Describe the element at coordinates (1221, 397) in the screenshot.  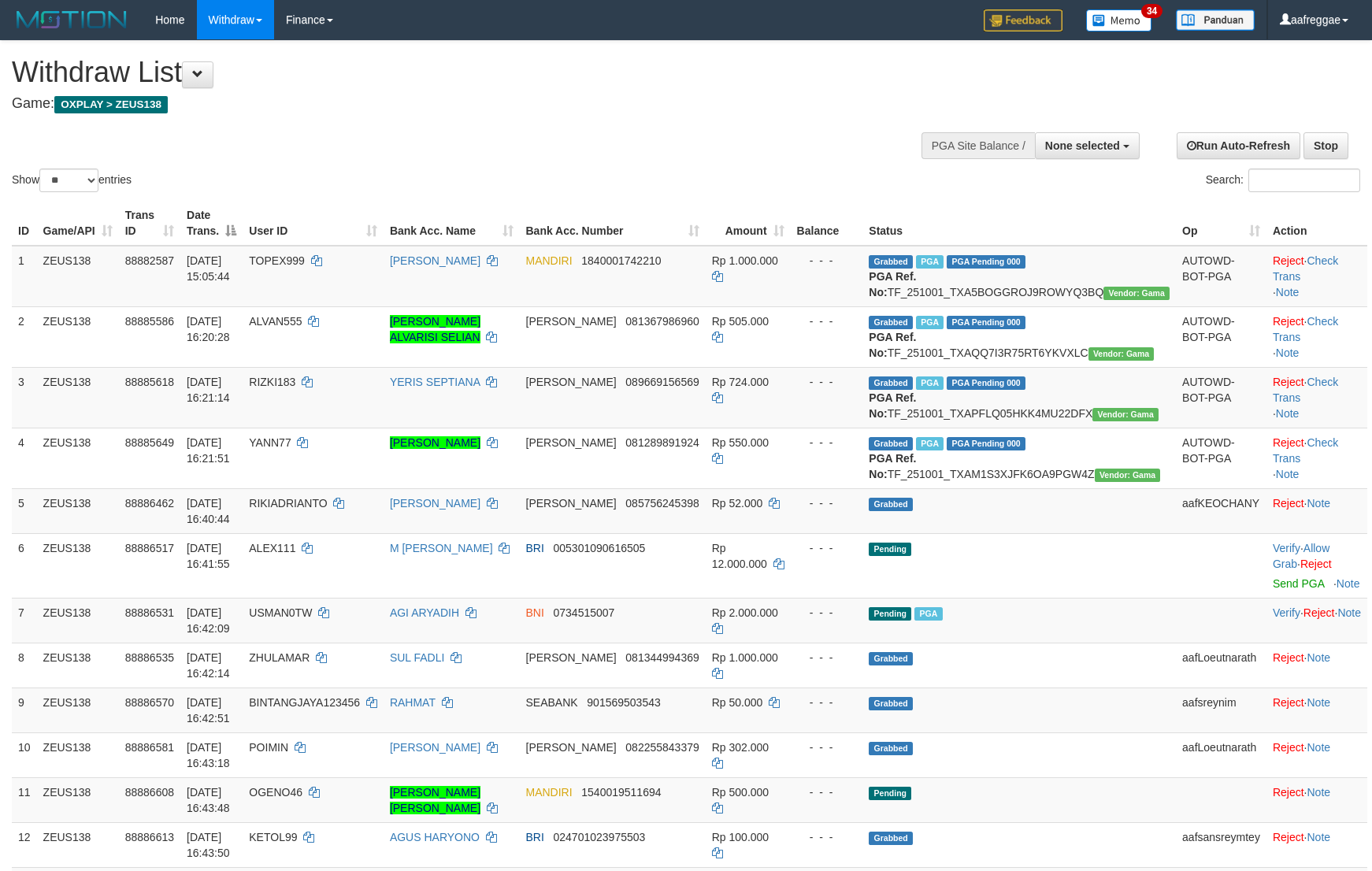
I see `td: AUTOWD-BOT-PGA` at that location.